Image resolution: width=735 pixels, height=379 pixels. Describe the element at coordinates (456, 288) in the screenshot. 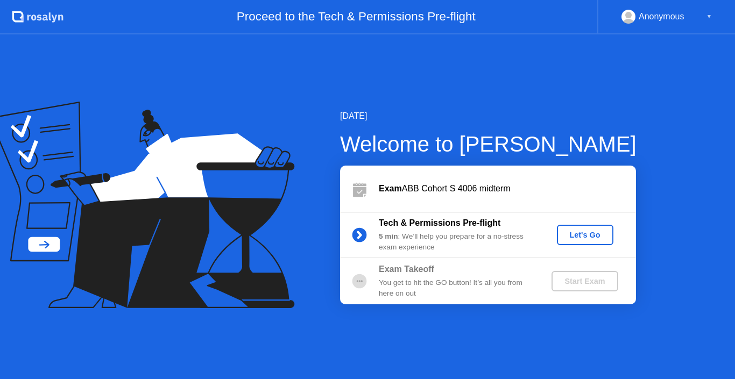

I see `div: You get to hit the GO button! It’s all you from here on out` at that location.